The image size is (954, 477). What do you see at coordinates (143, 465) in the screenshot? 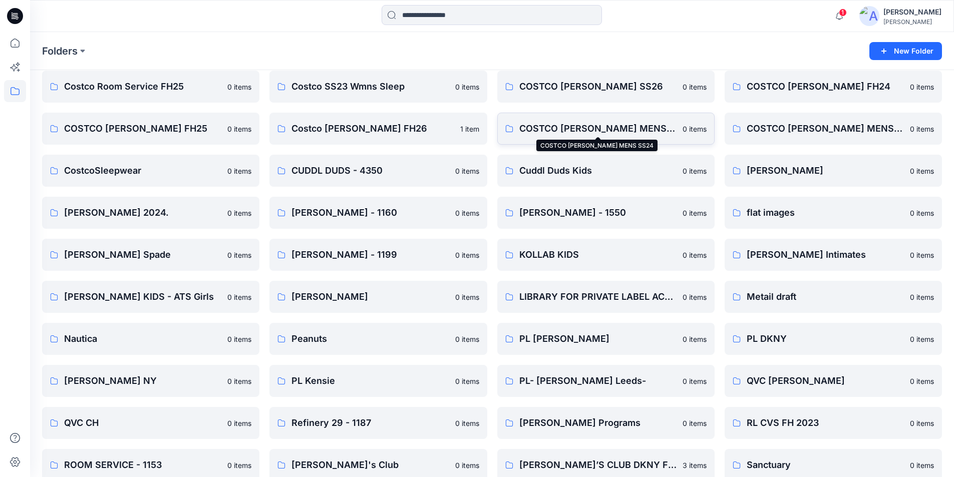
I see `p: ROOM SERVICE - 1153` at bounding box center [143, 465].